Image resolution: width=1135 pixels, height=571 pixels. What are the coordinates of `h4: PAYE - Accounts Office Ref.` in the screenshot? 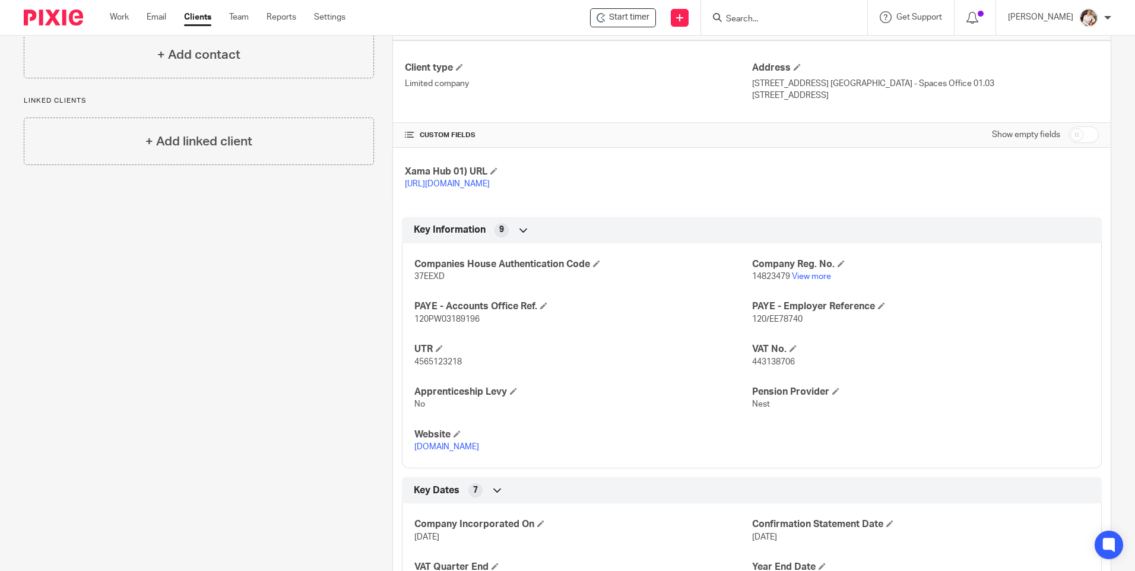 It's located at (583, 306).